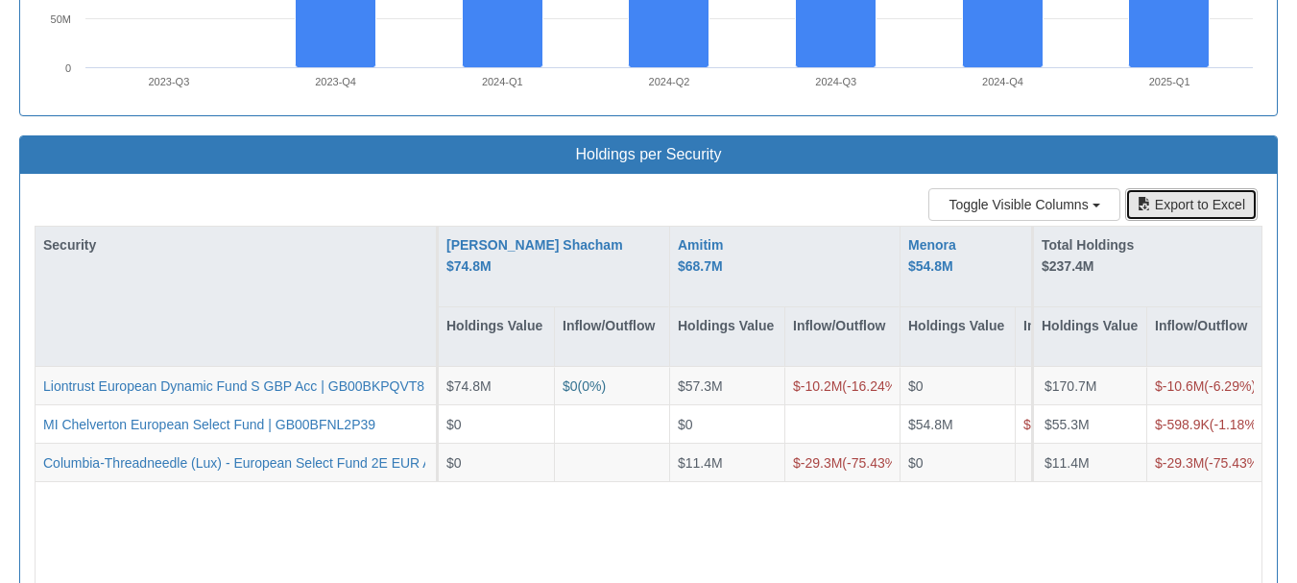 This screenshot has width=1297, height=583. I want to click on span: $170.7M, so click(1070, 386).